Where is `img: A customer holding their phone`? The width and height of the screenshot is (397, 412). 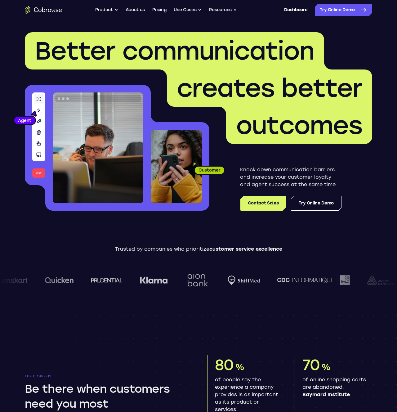
img: A customer holding their phone is located at coordinates (176, 166).